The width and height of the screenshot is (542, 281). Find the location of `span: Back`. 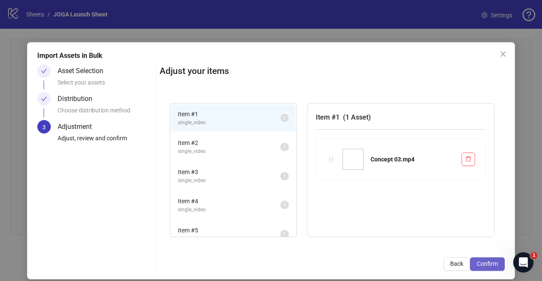

span: Back is located at coordinates (456, 264).